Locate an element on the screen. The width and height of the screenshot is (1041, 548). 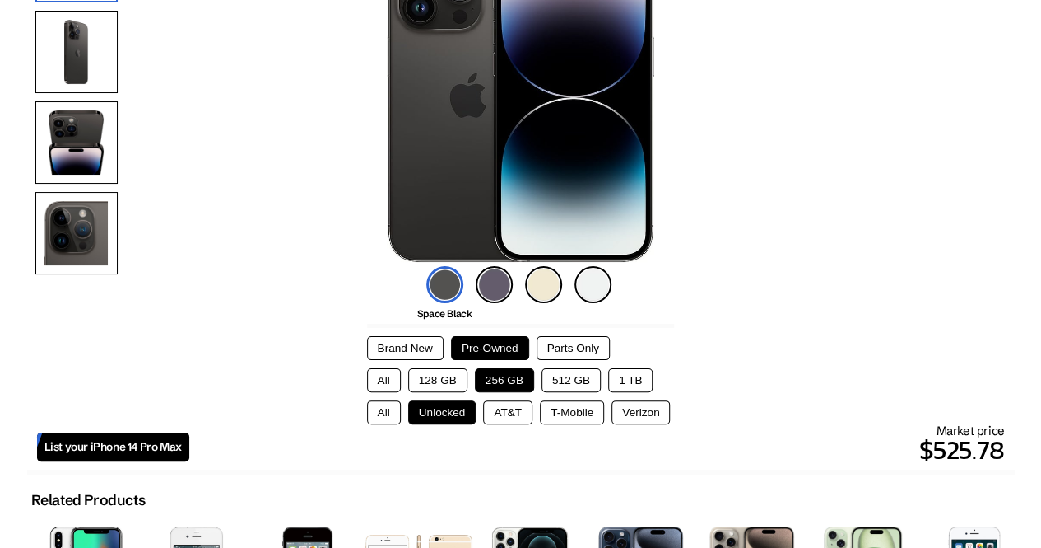
img: Both is located at coordinates (77, 142).